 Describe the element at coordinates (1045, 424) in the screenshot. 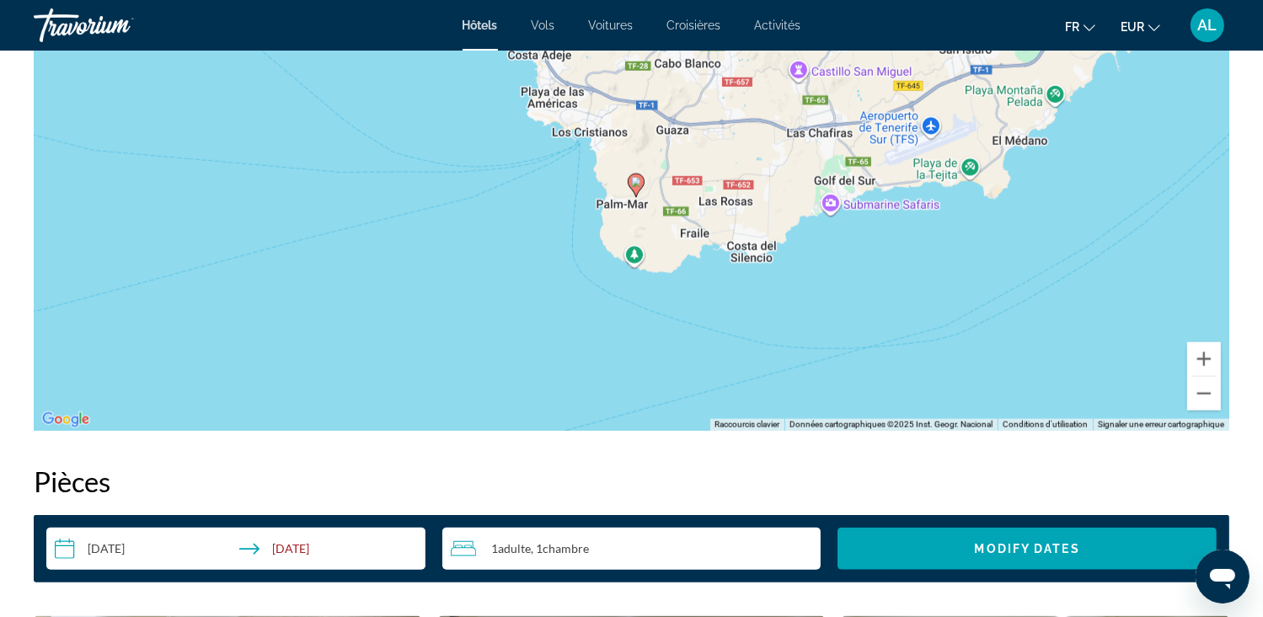

I see `a: Conditions d'utilisation (s'ouvre dans un nouvel onglet)` at that location.